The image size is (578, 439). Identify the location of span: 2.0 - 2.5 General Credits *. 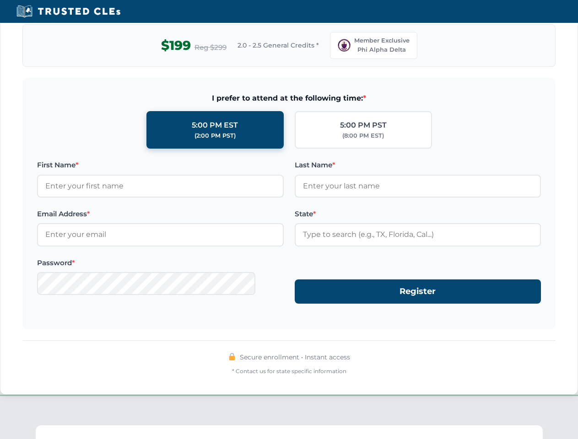
(278, 45).